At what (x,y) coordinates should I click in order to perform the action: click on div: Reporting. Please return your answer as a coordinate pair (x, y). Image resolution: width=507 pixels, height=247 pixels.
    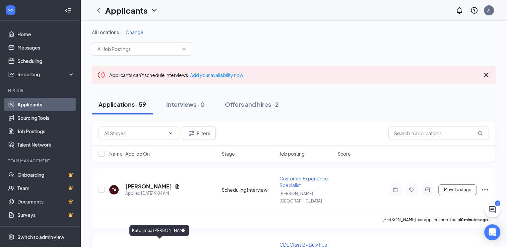
    Looking at the image, I should click on (46, 74).